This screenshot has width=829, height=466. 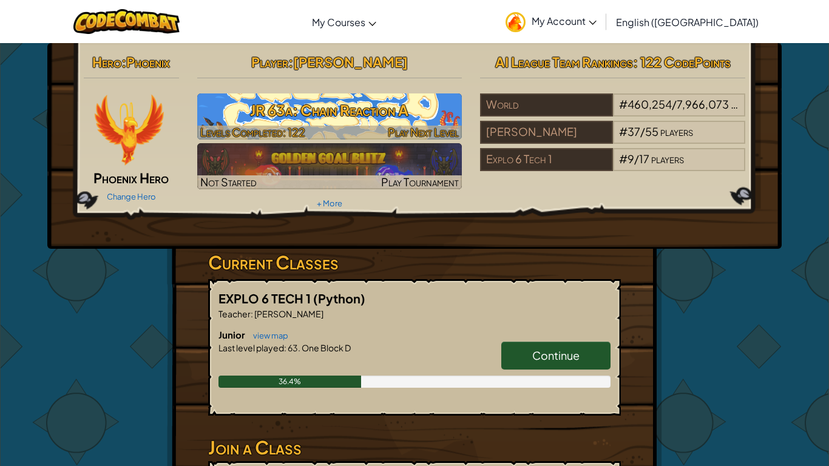 What do you see at coordinates (415, 447) in the screenshot?
I see `h3: Join a Class` at bounding box center [415, 447].